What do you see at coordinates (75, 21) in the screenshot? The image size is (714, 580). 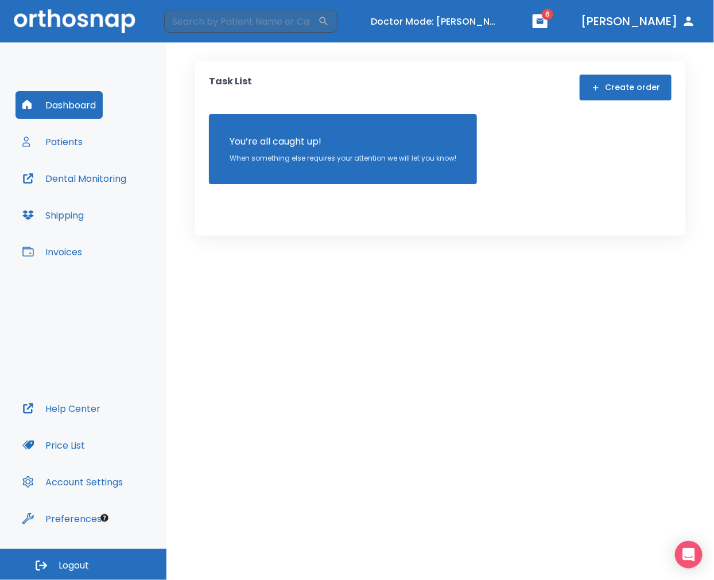 I see `img: Orthosnap` at bounding box center [75, 21].